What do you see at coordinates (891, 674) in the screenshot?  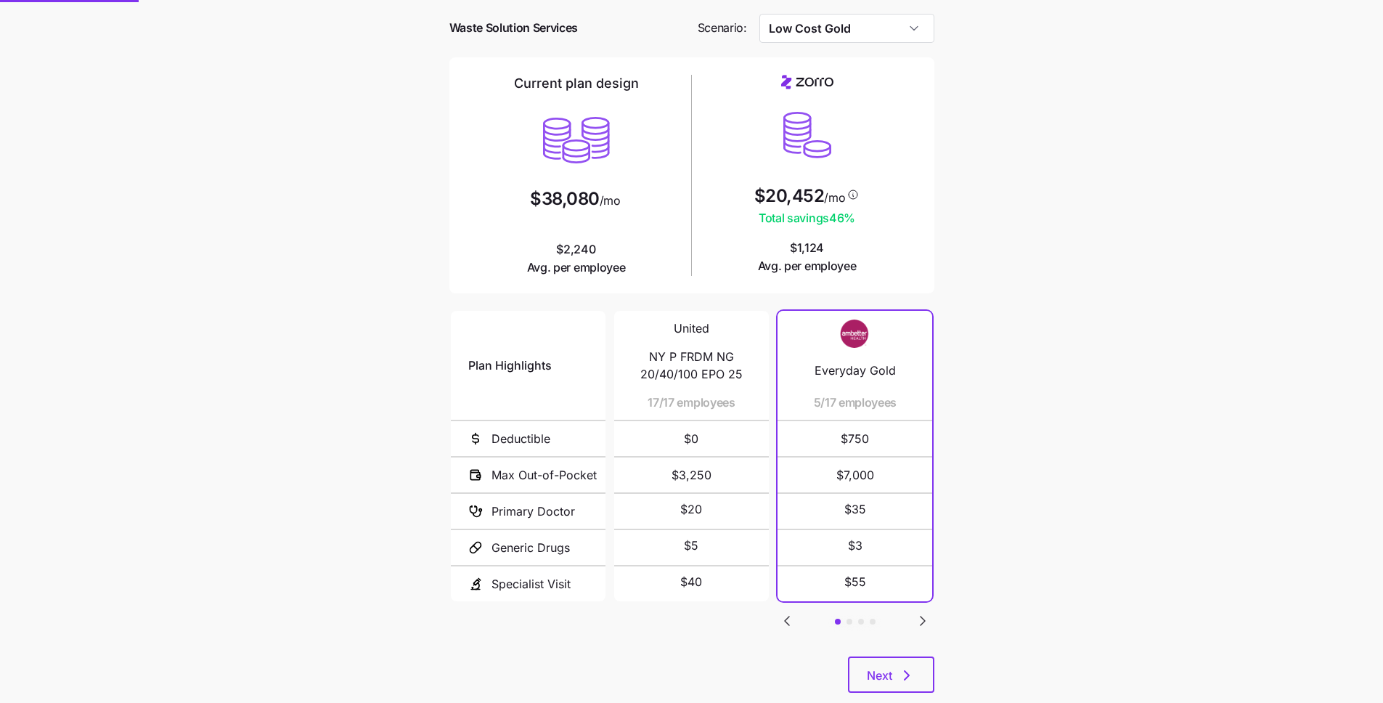 I see `button: Next` at bounding box center [891, 674].